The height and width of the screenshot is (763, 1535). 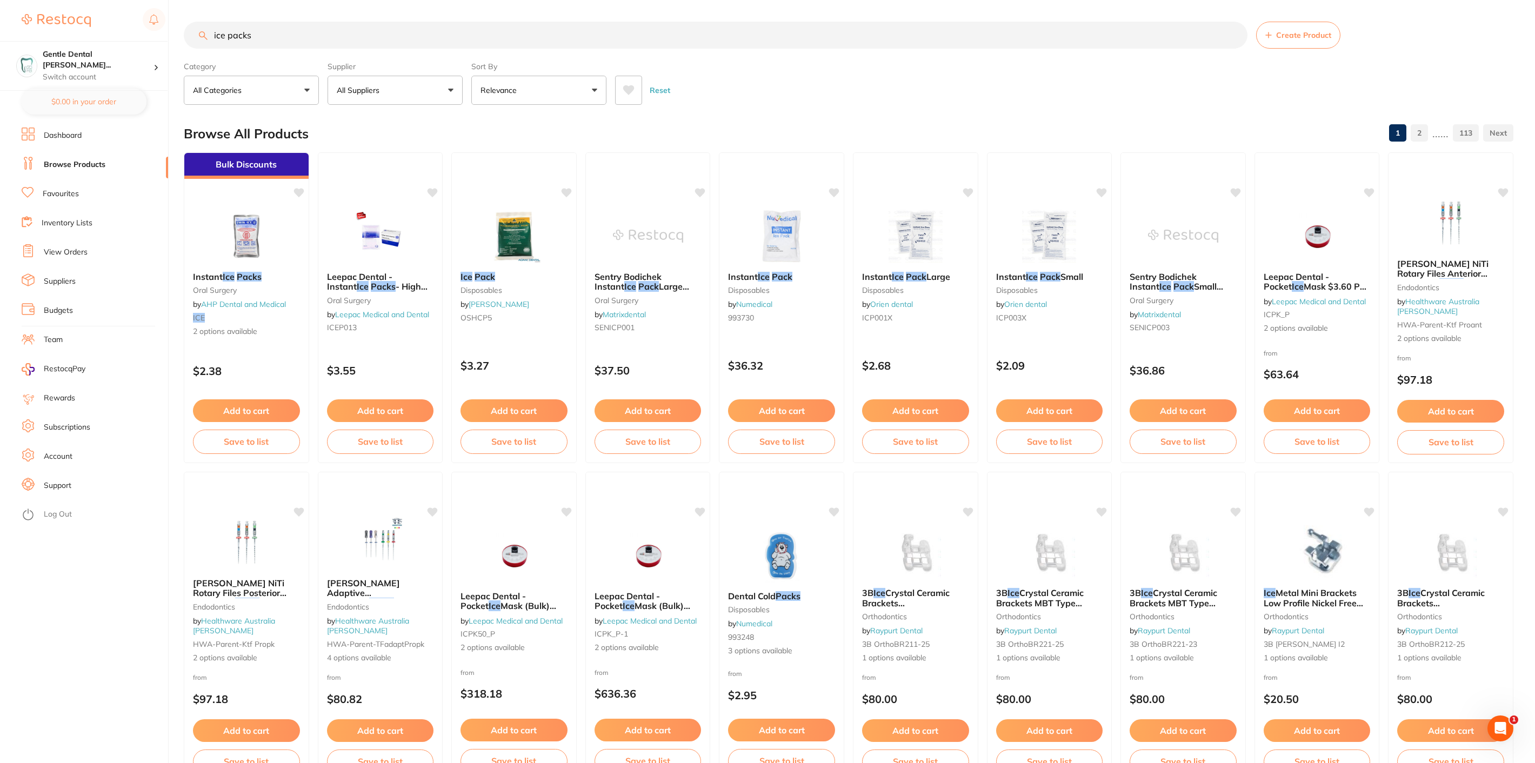 I want to click on b: Leepac Dental - Instant Ice Packs - High Quality Dental Product, so click(x=381, y=282).